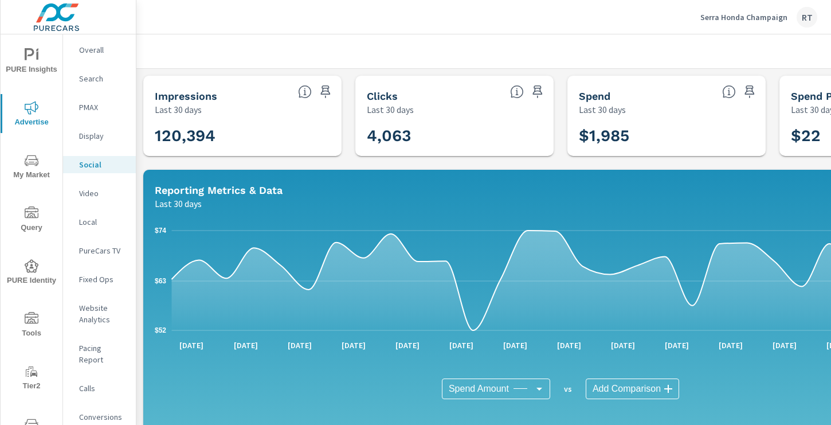 The height and width of the screenshot is (425, 831). I want to click on div: Calls, so click(99, 388).